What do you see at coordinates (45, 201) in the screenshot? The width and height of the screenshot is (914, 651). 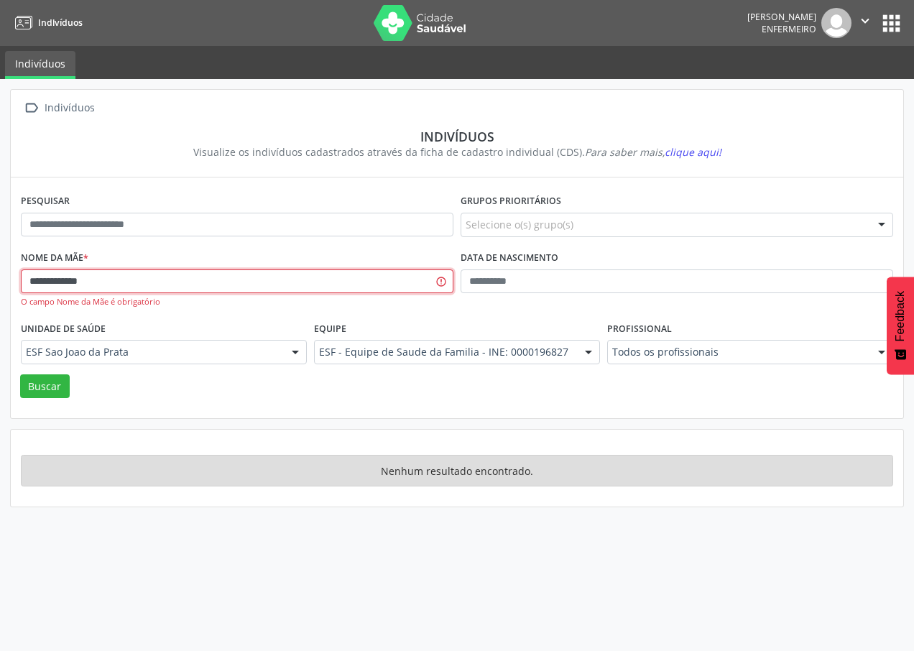 I see `label: Pesquisar` at bounding box center [45, 201].